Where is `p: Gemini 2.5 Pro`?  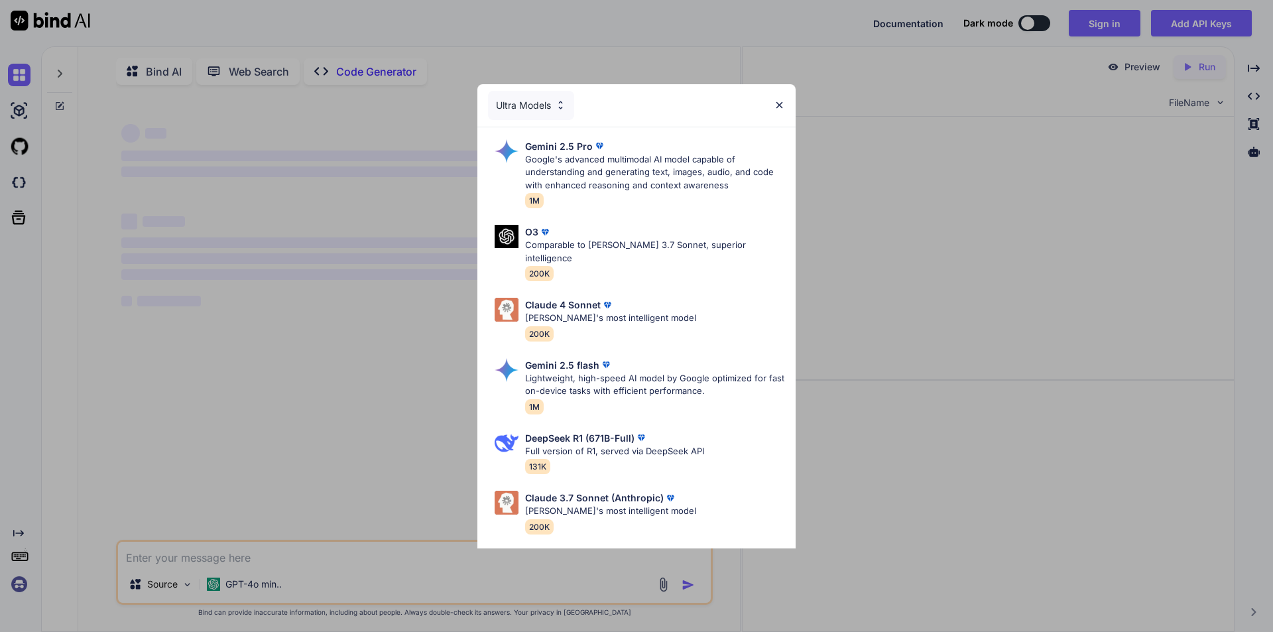 p: Gemini 2.5 Pro is located at coordinates (559, 146).